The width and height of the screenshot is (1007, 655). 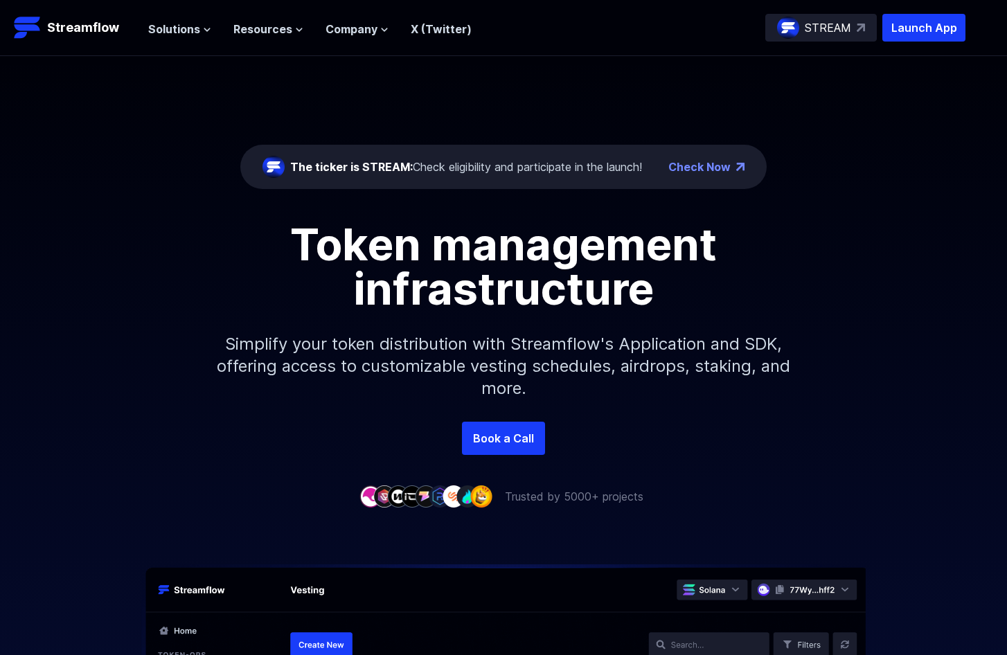 What do you see at coordinates (384, 496) in the screenshot?
I see `img: company-2` at bounding box center [384, 496].